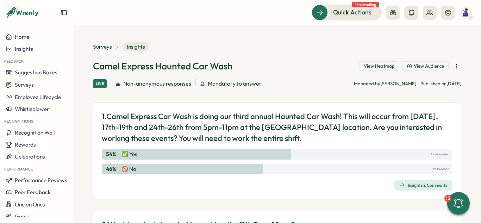 The height and width of the screenshot is (223, 481). Describe the element at coordinates (113, 169) in the screenshot. I see `p: 46 %` at that location.